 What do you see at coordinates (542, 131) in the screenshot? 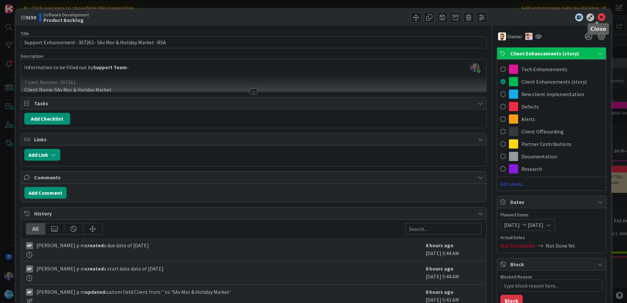
I see `span: Client Offboarding` at bounding box center [542, 131].